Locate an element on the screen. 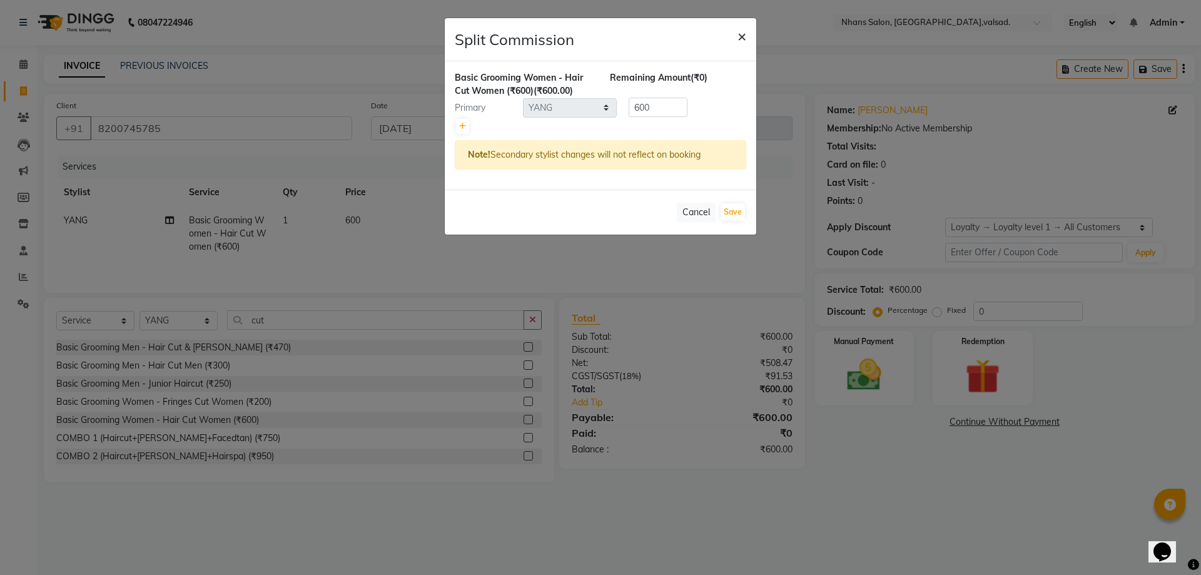 The height and width of the screenshot is (575, 1201). span: Basic Grooming Women - Hair Cut Women (₹600) is located at coordinates (519, 84).